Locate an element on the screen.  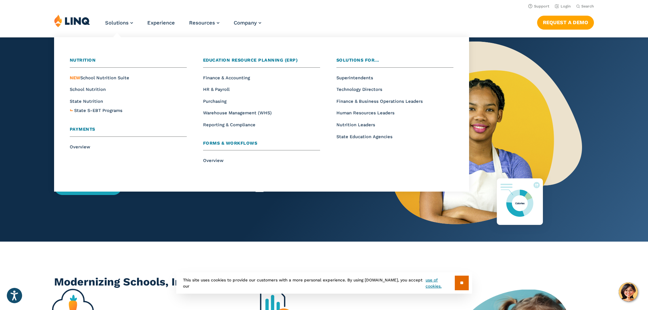
span: Company is located at coordinates (245, 23).